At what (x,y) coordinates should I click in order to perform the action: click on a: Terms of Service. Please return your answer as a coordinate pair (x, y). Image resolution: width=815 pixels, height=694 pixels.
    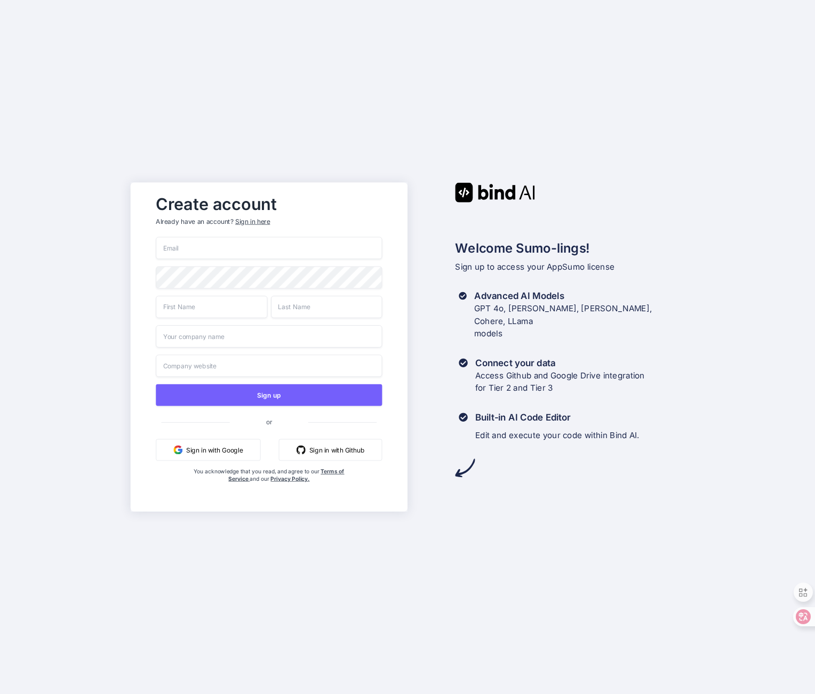
    Looking at the image, I should click on (286, 475).